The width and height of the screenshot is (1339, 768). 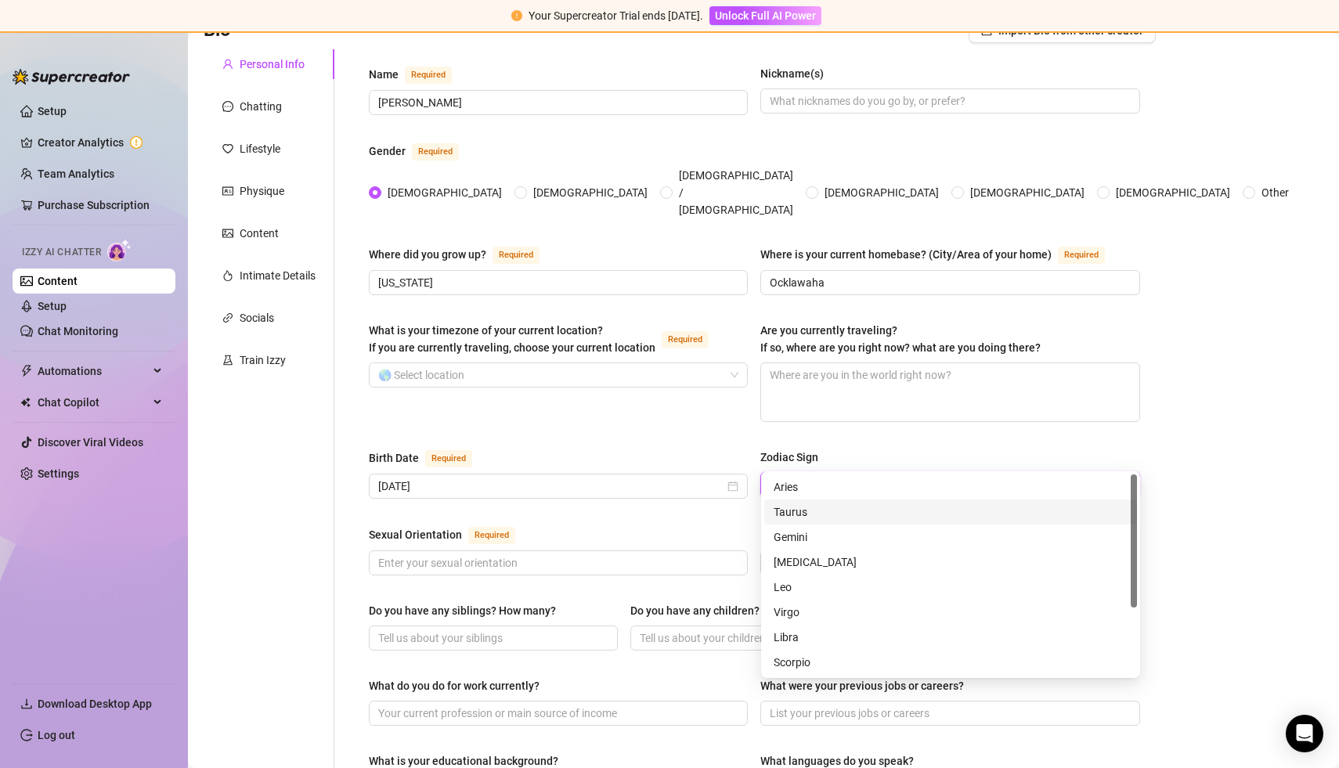 I want to click on label: Name, so click(x=419, y=74).